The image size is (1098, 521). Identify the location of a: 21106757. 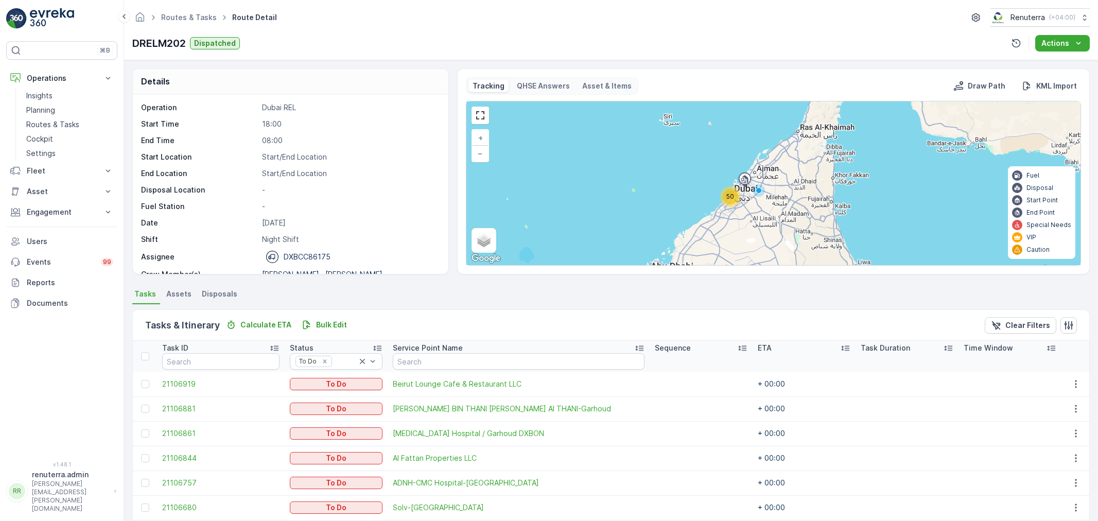
(221, 483).